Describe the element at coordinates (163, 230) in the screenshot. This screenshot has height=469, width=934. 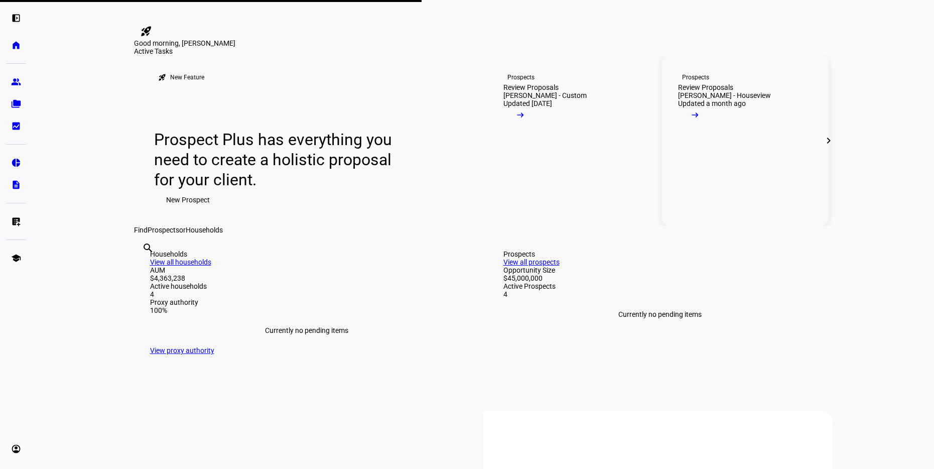
I see `span: Prospects` at that location.